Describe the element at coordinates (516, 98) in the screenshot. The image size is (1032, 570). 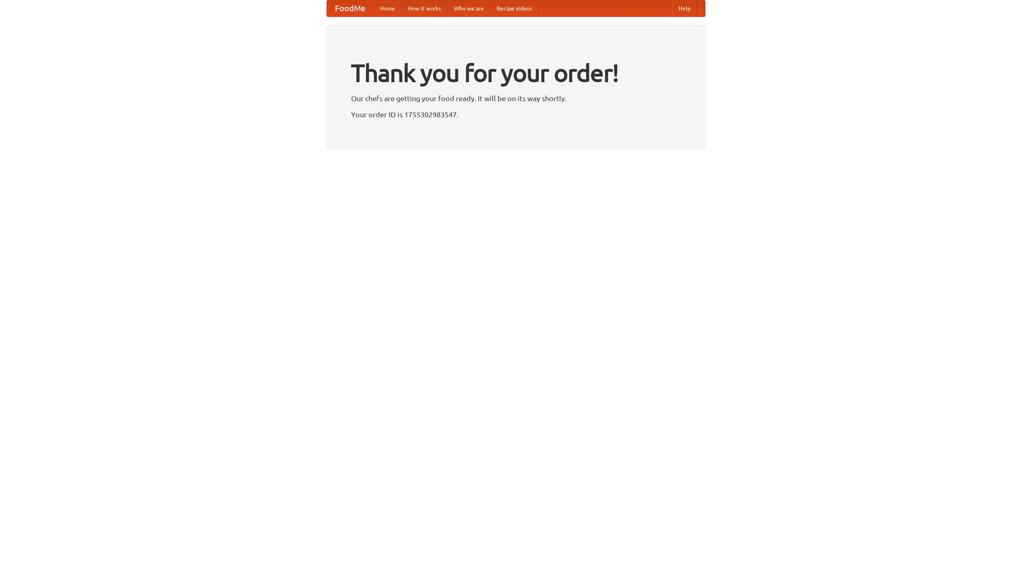
I see `p: Our chefs are getting your food ready. It will be on its way shortly.` at that location.